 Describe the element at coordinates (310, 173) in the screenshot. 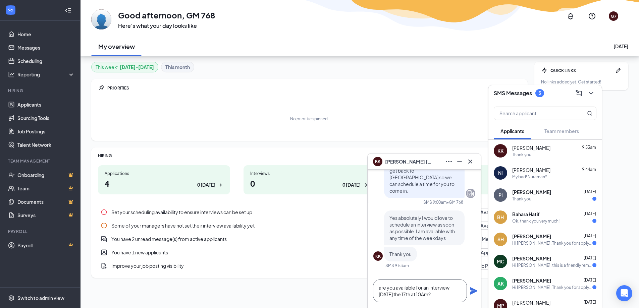

I see `div: Interviews` at that location.